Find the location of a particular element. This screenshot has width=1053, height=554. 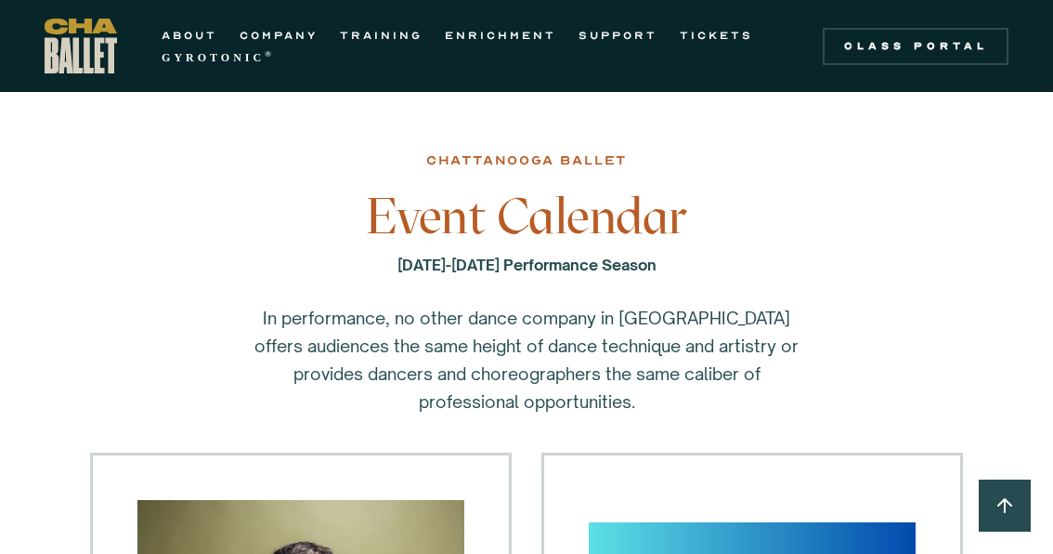

strong: GYROTONIC is located at coordinates (213, 58).